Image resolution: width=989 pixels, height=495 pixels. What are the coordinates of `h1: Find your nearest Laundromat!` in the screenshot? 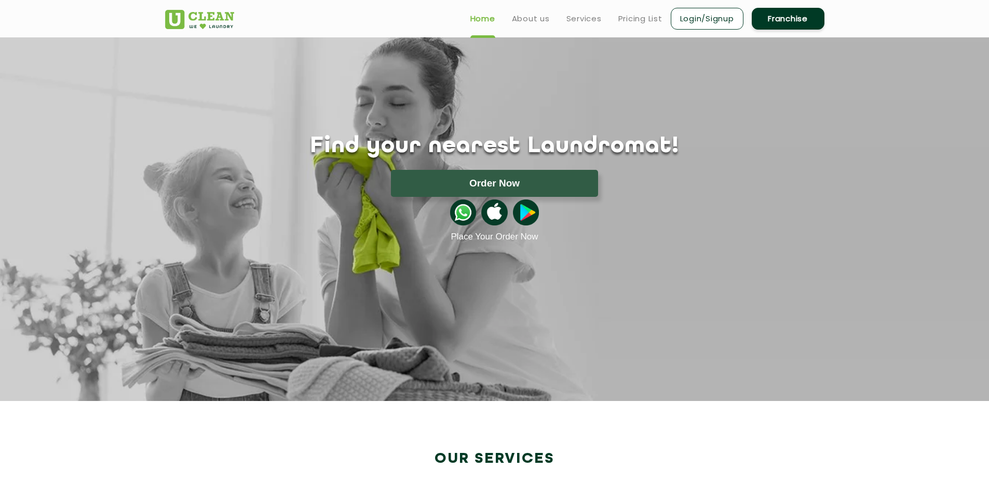 It's located at (495, 146).